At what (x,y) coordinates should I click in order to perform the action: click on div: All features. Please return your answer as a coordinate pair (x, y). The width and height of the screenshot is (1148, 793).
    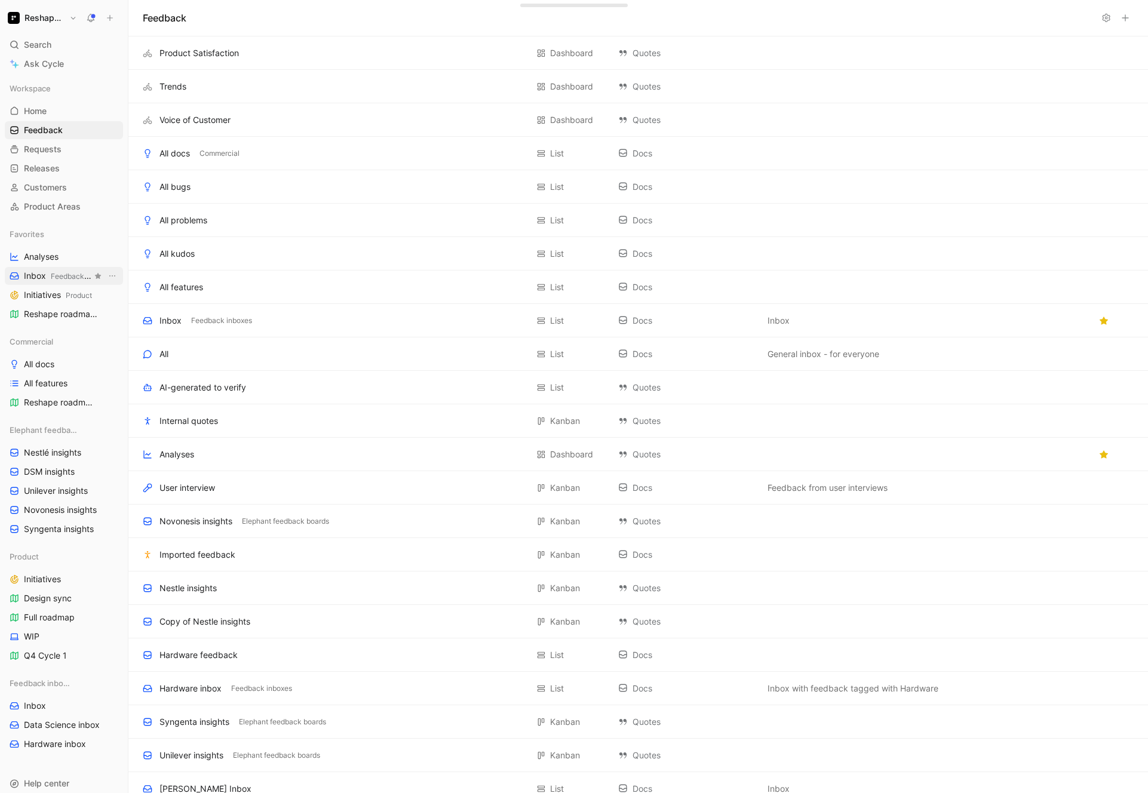
    Looking at the image, I should click on (181, 287).